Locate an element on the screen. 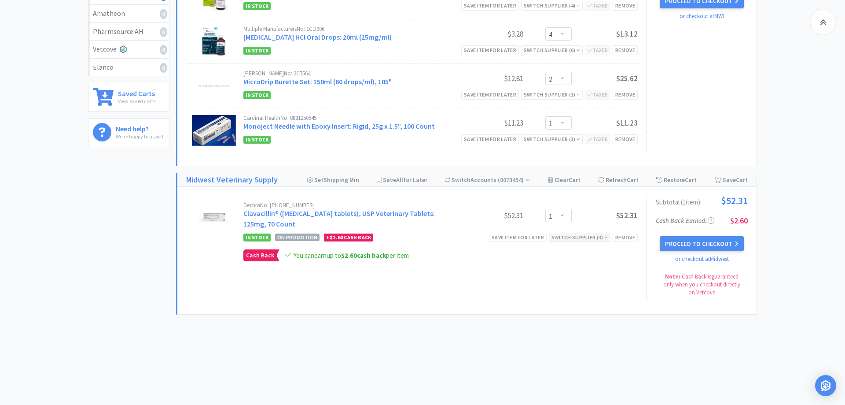 The width and height of the screenshot is (845, 405). div: Switch Supplier ( 6 ) is located at coordinates (552, 50).